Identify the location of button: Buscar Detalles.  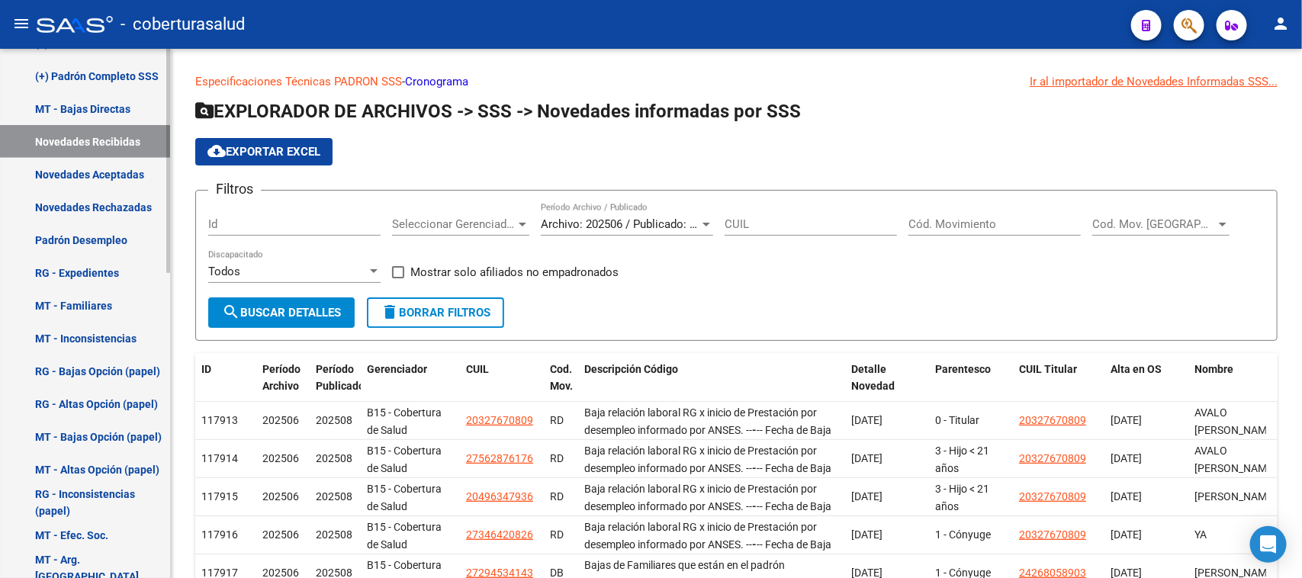
(281, 313).